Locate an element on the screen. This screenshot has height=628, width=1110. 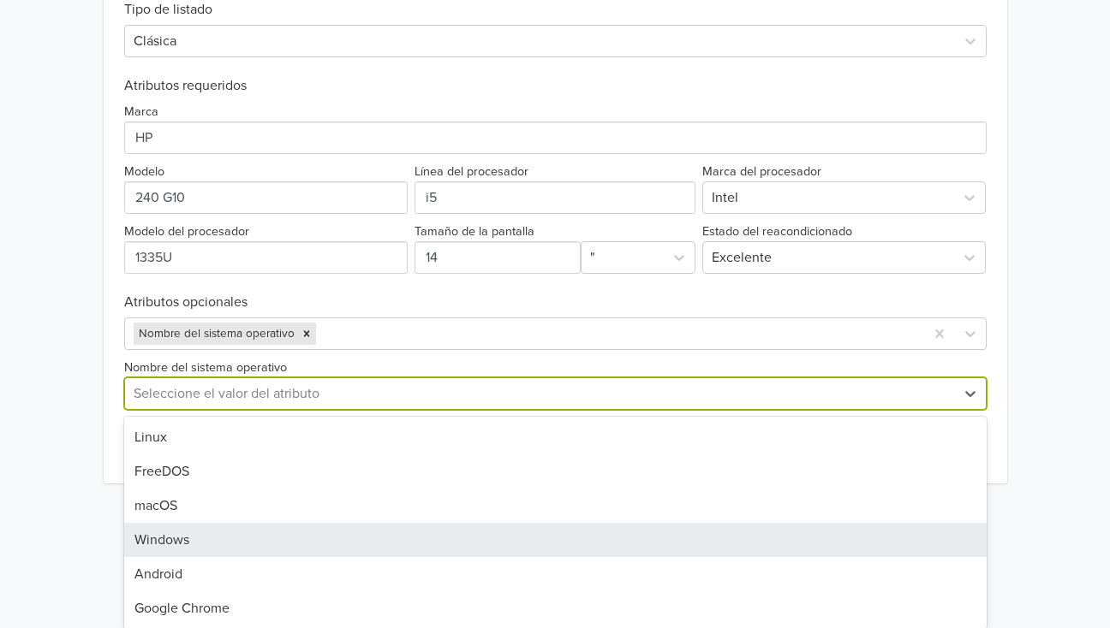
label: Modelo is located at coordinates (144, 172).